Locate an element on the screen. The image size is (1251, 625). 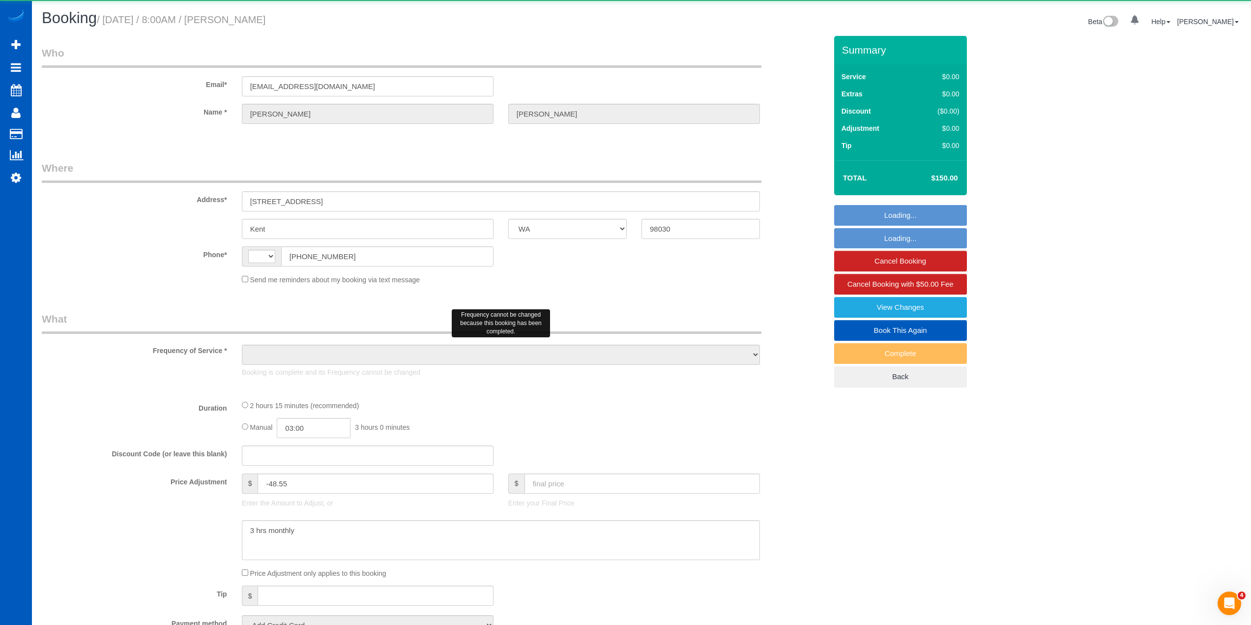
div: Frequency cannot be changed because this booking has been completed. is located at coordinates (501, 323).